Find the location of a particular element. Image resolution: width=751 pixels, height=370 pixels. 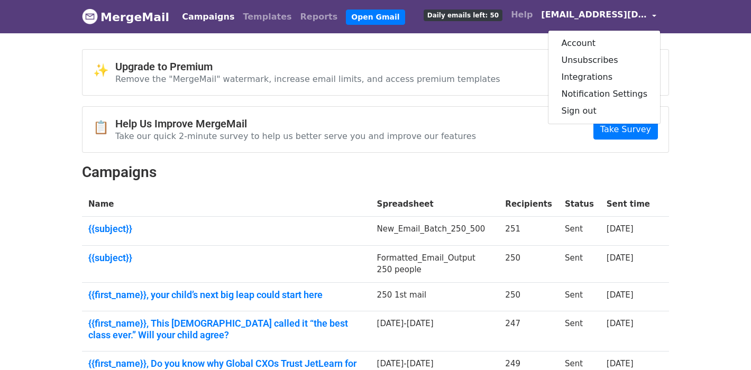

a: {{first_name}}, your child’s next big leap could start here is located at coordinates (226, 295).